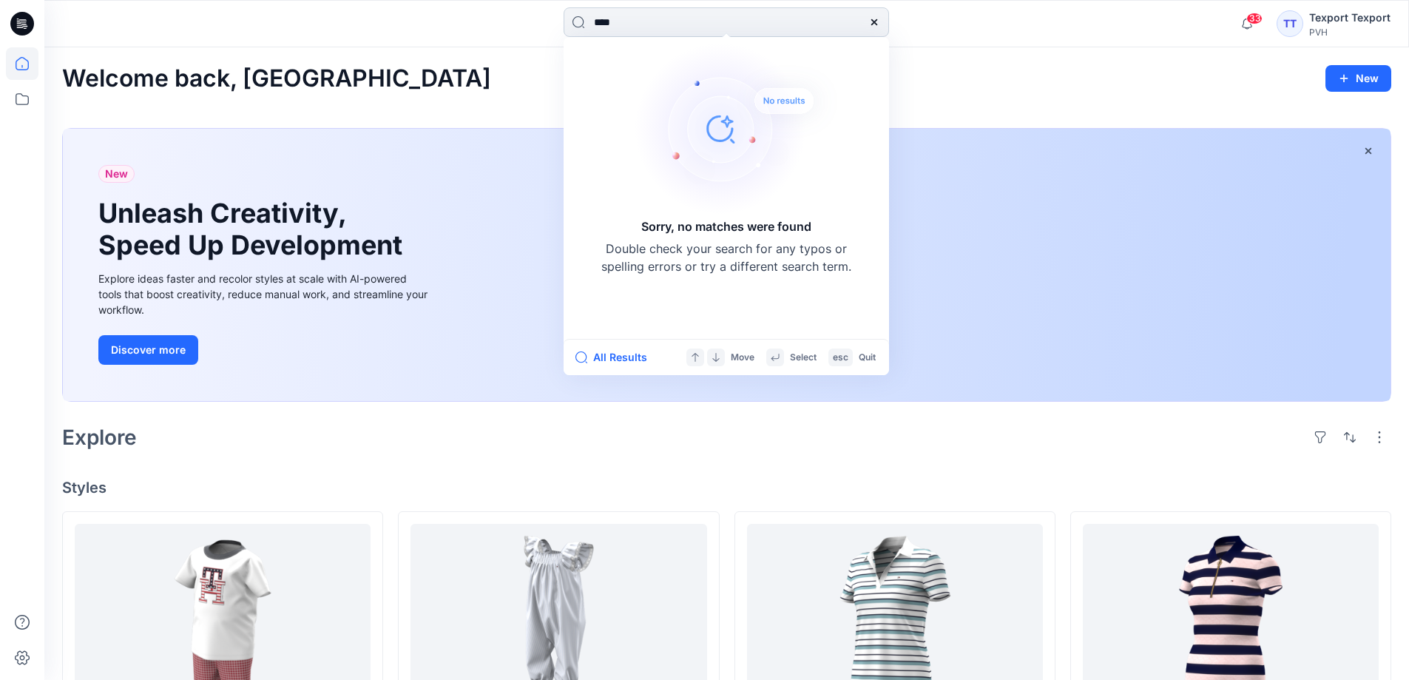 This screenshot has height=680, width=1409. What do you see at coordinates (1290, 24) in the screenshot?
I see `div: TT` at bounding box center [1290, 24].